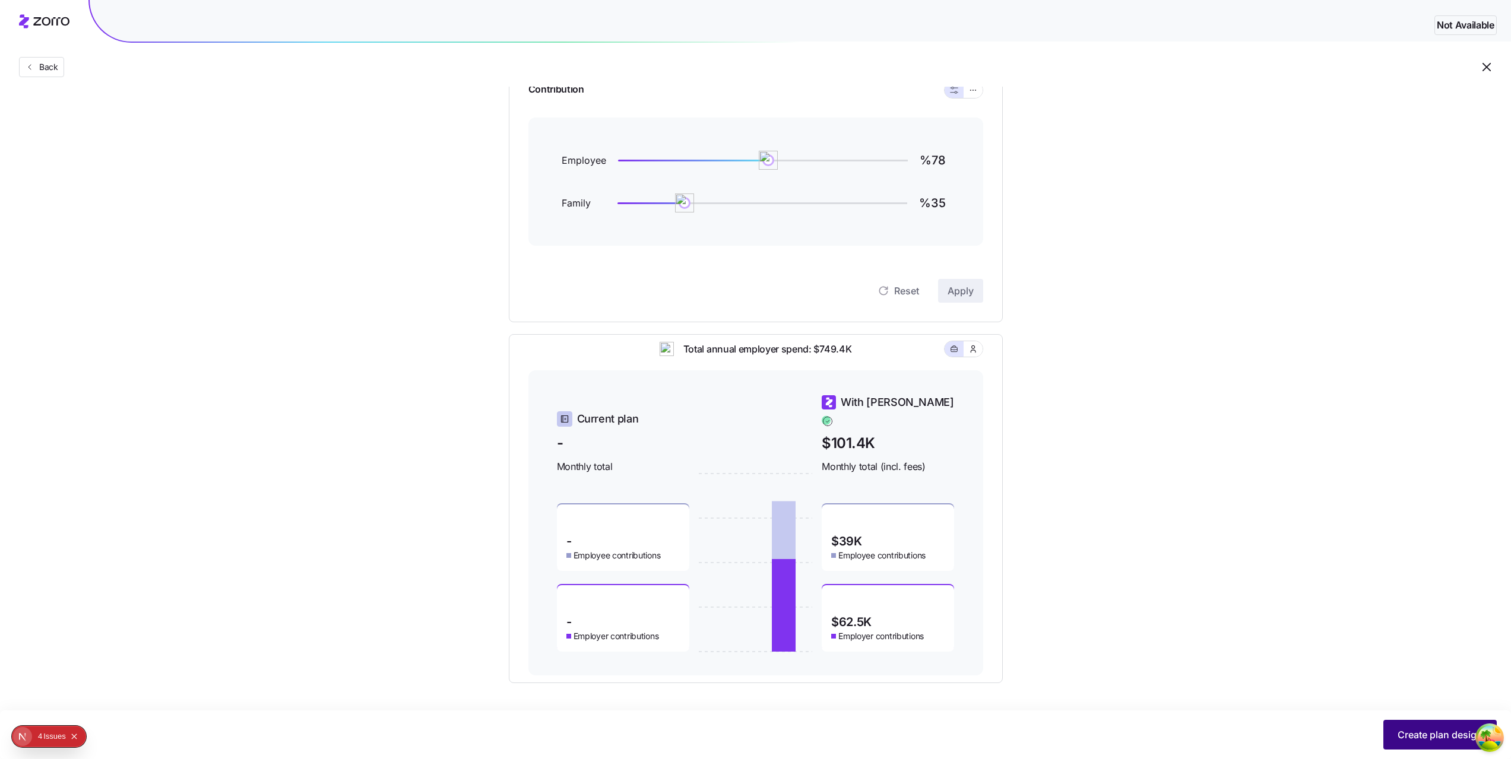  I want to click on span: Back, so click(46, 67).